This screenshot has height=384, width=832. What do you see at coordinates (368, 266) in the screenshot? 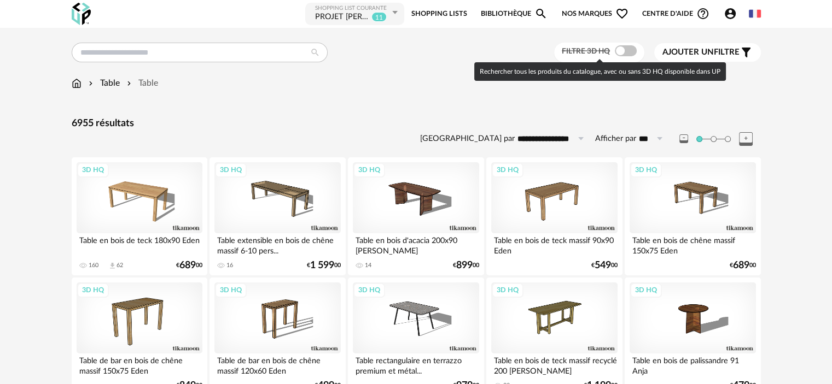
I see `div: 14` at bounding box center [368, 266].